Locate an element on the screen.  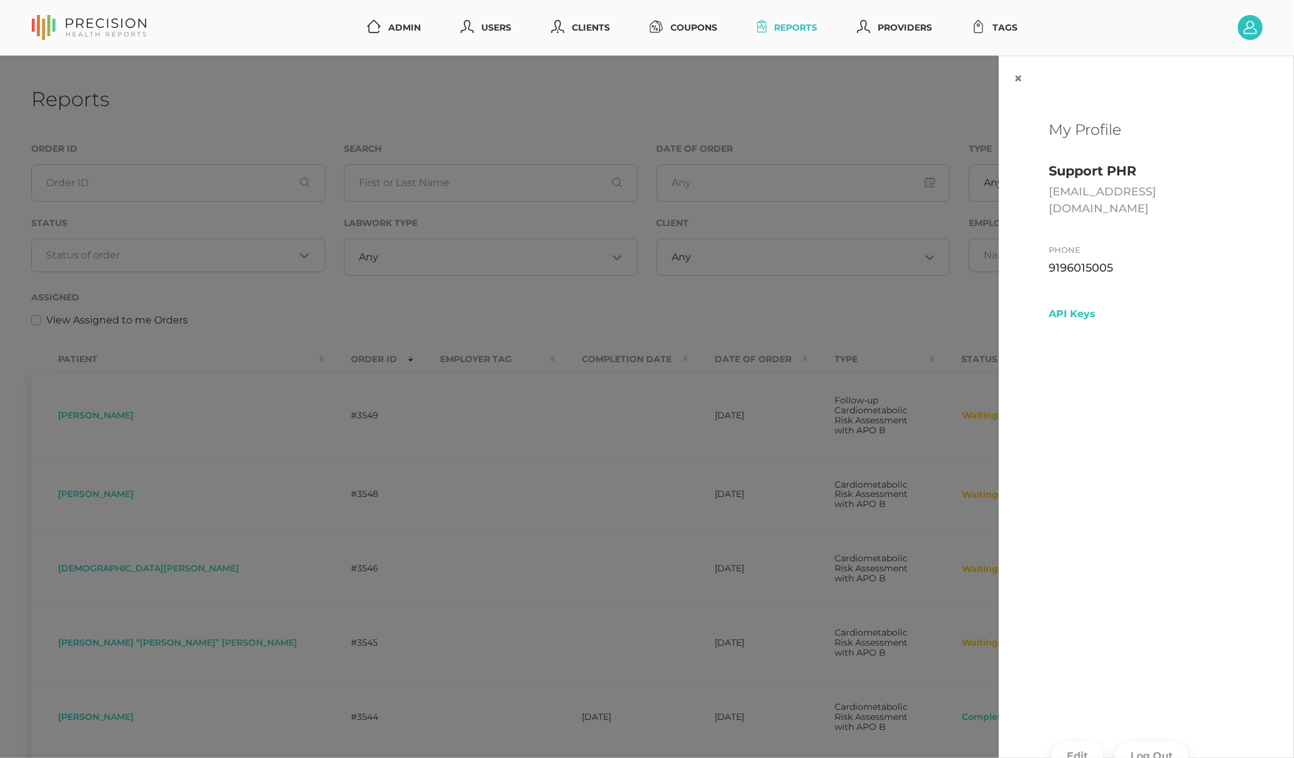
a: Coupons is located at coordinates (684, 27).